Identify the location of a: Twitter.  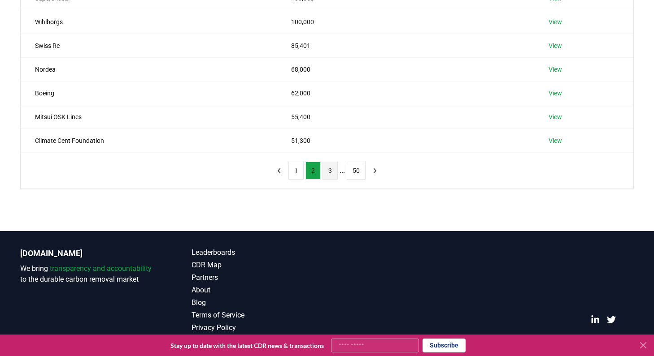
(611, 320).